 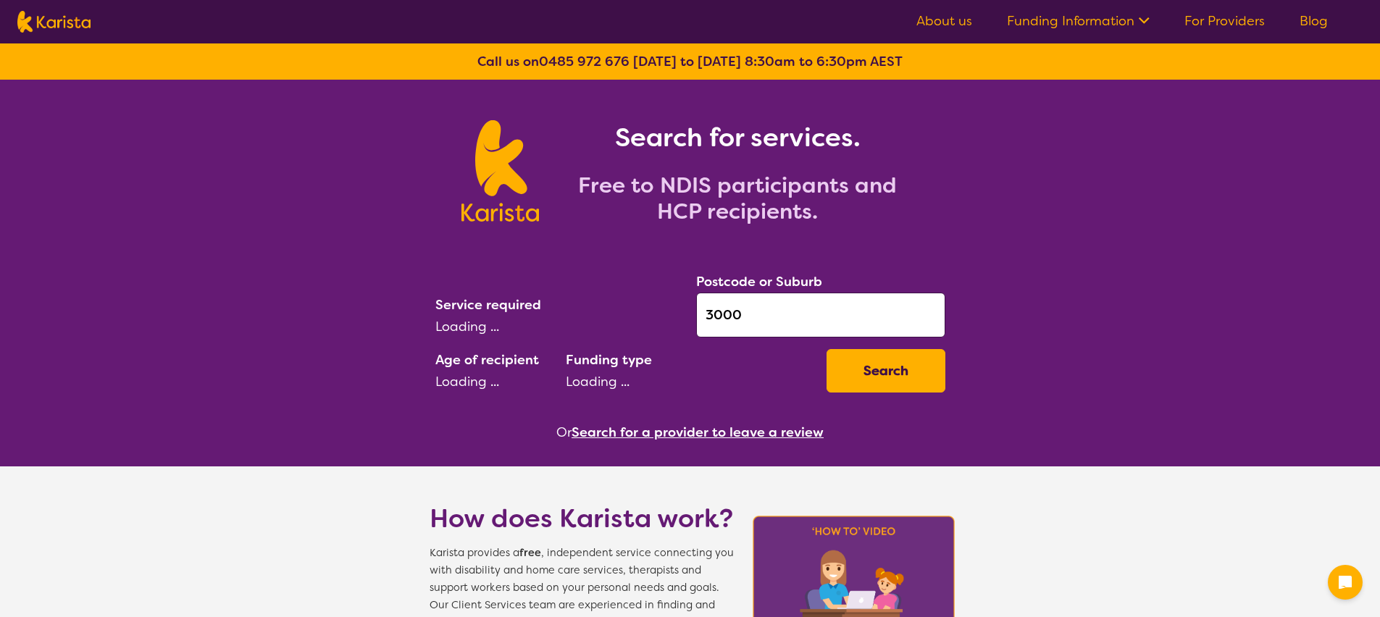 I want to click on label: Age of recipient, so click(x=487, y=360).